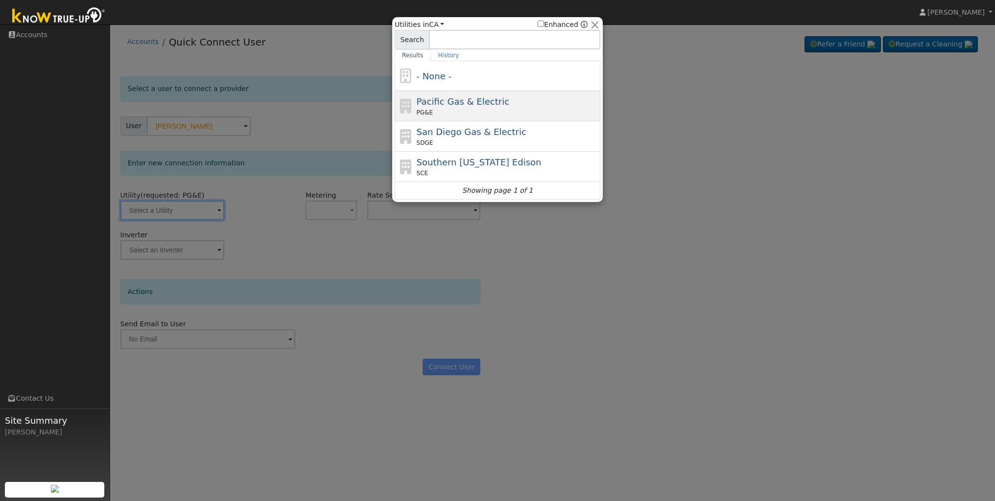 The image size is (995, 501). Describe the element at coordinates (471, 132) in the screenshot. I see `span: San Diego Gas & Electric` at that location.